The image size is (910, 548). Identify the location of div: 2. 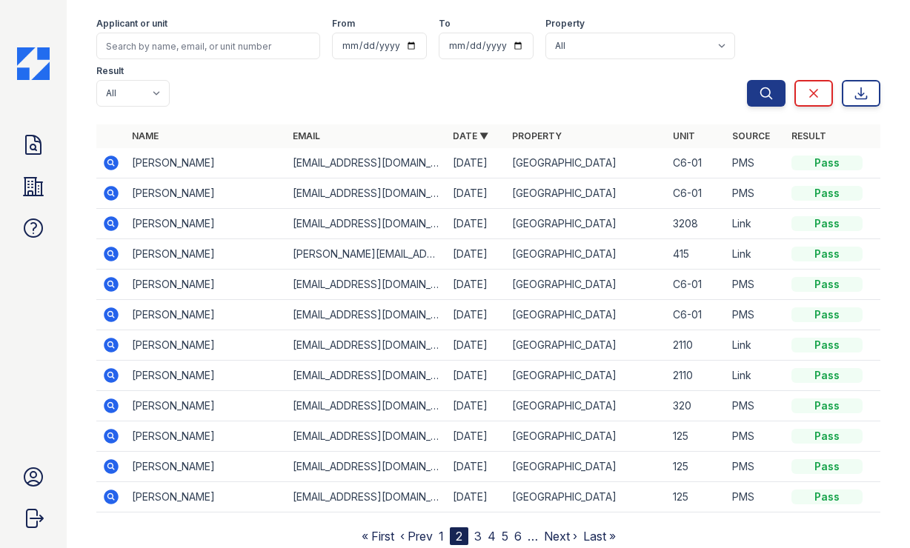
(459, 536).